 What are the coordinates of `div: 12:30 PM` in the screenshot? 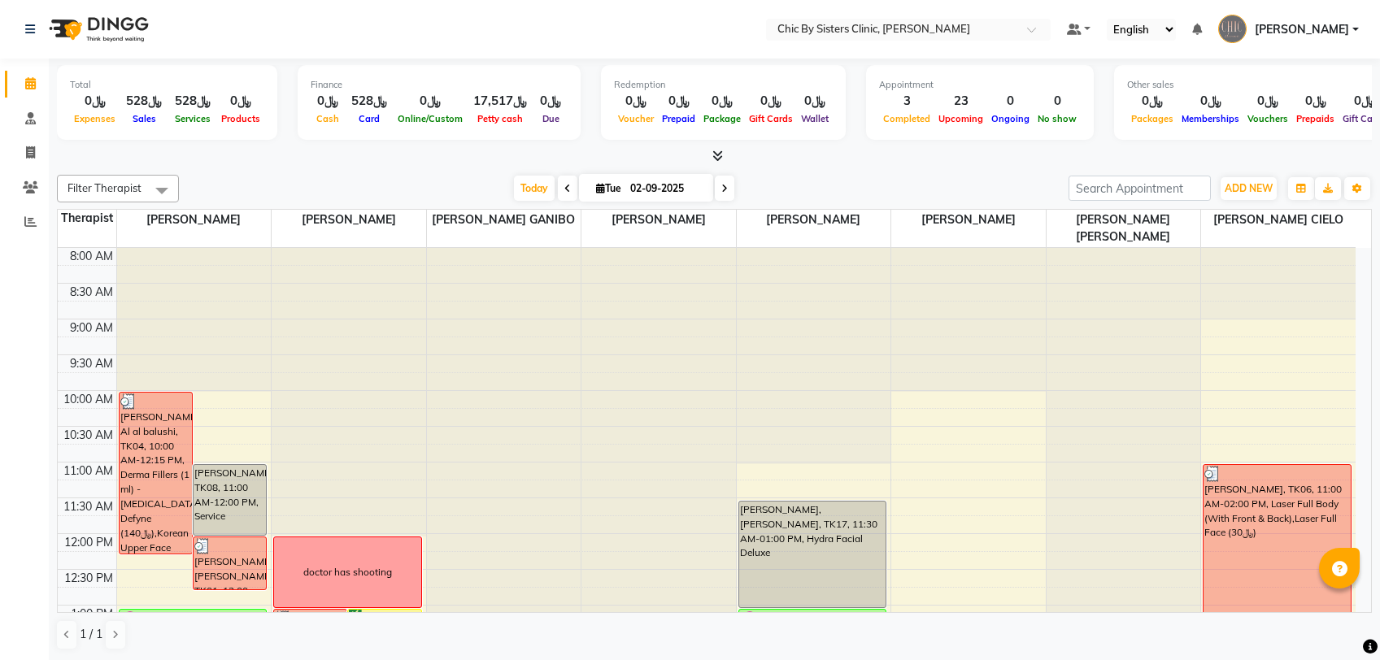 It's located at (89, 578).